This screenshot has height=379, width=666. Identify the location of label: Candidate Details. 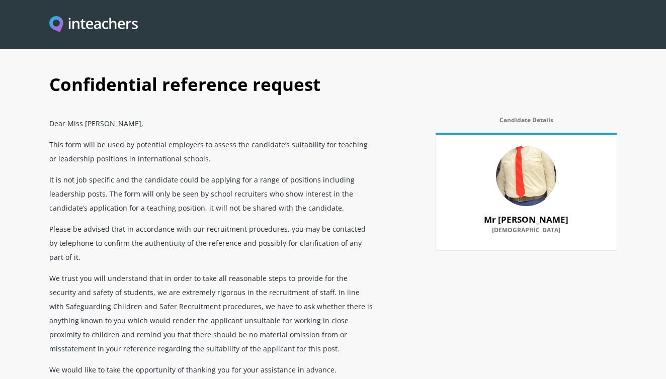
(526, 123).